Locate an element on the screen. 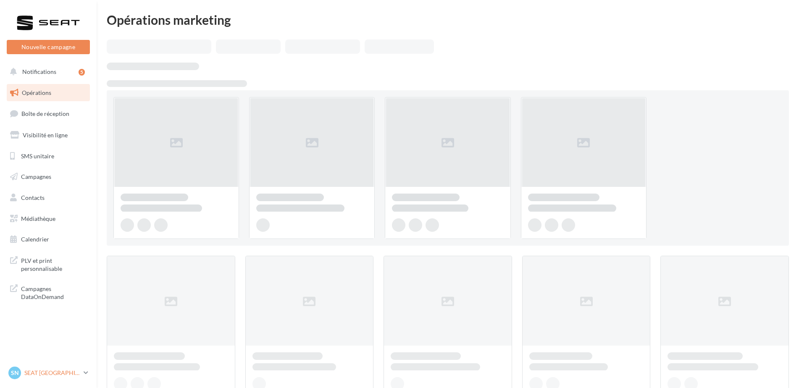 Image resolution: width=799 pixels, height=388 pixels. a: Calendrier is located at coordinates (48, 239).